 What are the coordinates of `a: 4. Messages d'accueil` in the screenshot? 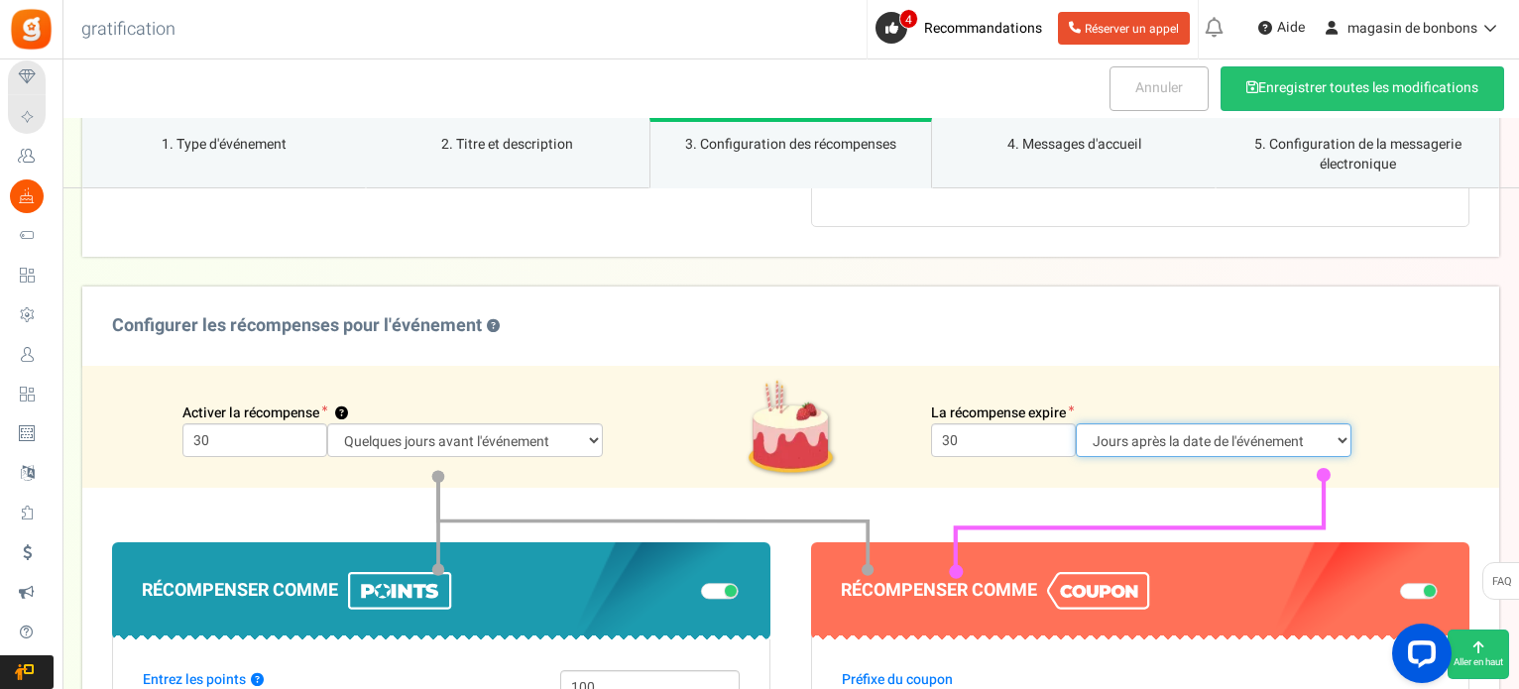 It's located at (1074, 153).